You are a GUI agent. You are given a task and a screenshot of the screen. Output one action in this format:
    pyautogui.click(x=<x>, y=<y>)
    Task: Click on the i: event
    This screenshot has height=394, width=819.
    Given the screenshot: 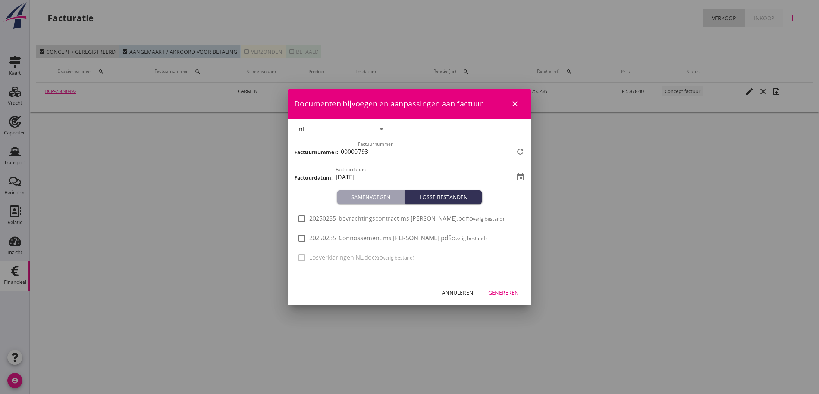 What is the action you would take?
    pyautogui.click(x=520, y=177)
    